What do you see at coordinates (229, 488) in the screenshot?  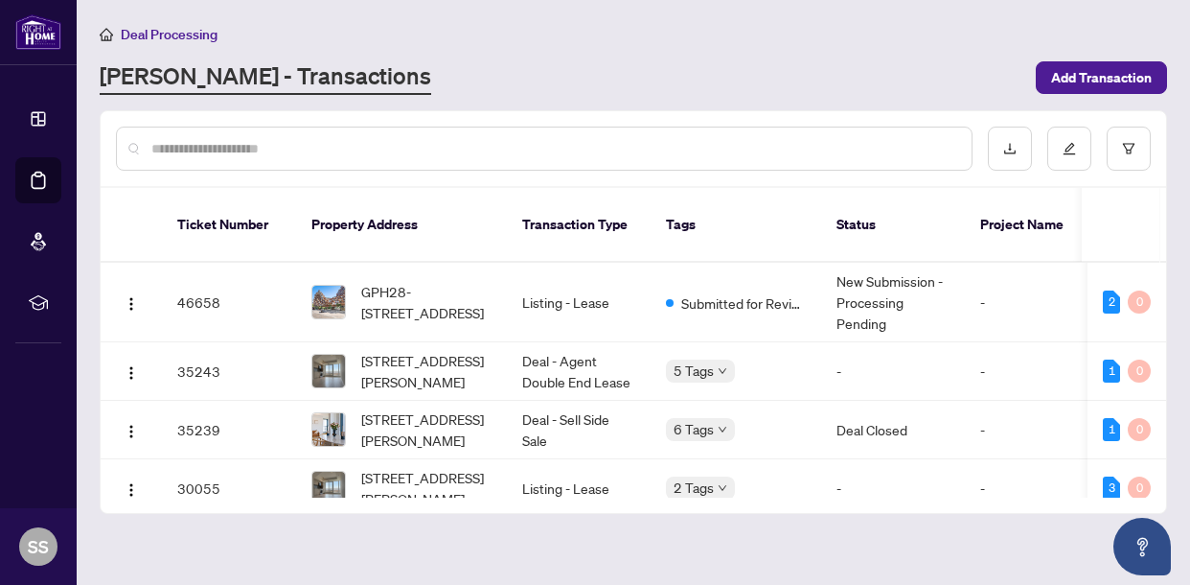 I see `td: 30055` at bounding box center [229, 488].